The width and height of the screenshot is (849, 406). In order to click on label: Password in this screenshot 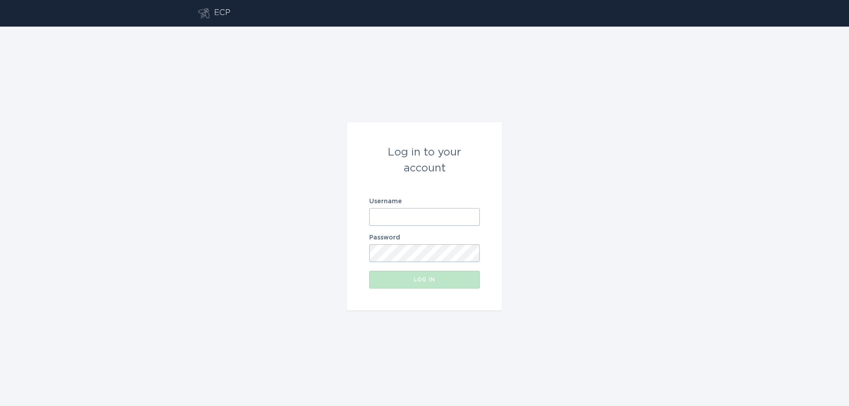, I will do `click(424, 238)`.